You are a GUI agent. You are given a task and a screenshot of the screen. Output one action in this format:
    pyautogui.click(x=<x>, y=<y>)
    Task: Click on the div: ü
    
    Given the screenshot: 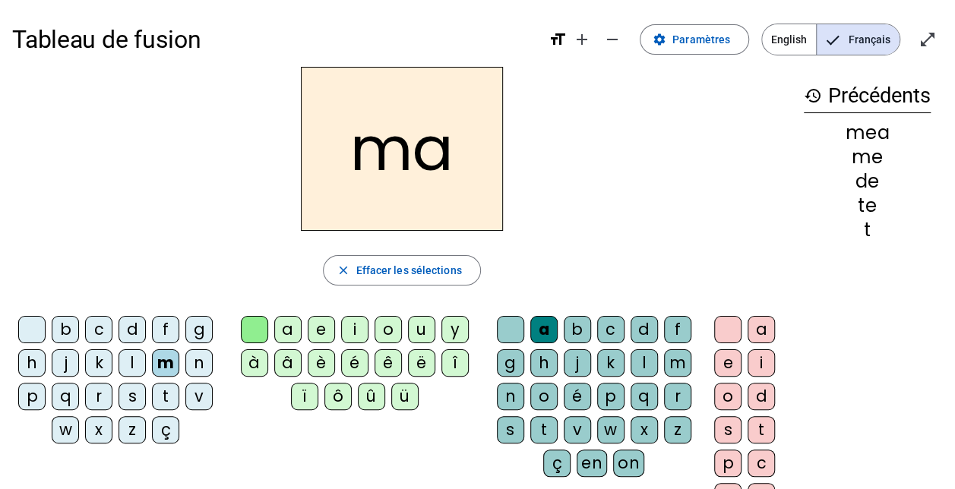 What is the action you would take?
    pyautogui.click(x=405, y=396)
    